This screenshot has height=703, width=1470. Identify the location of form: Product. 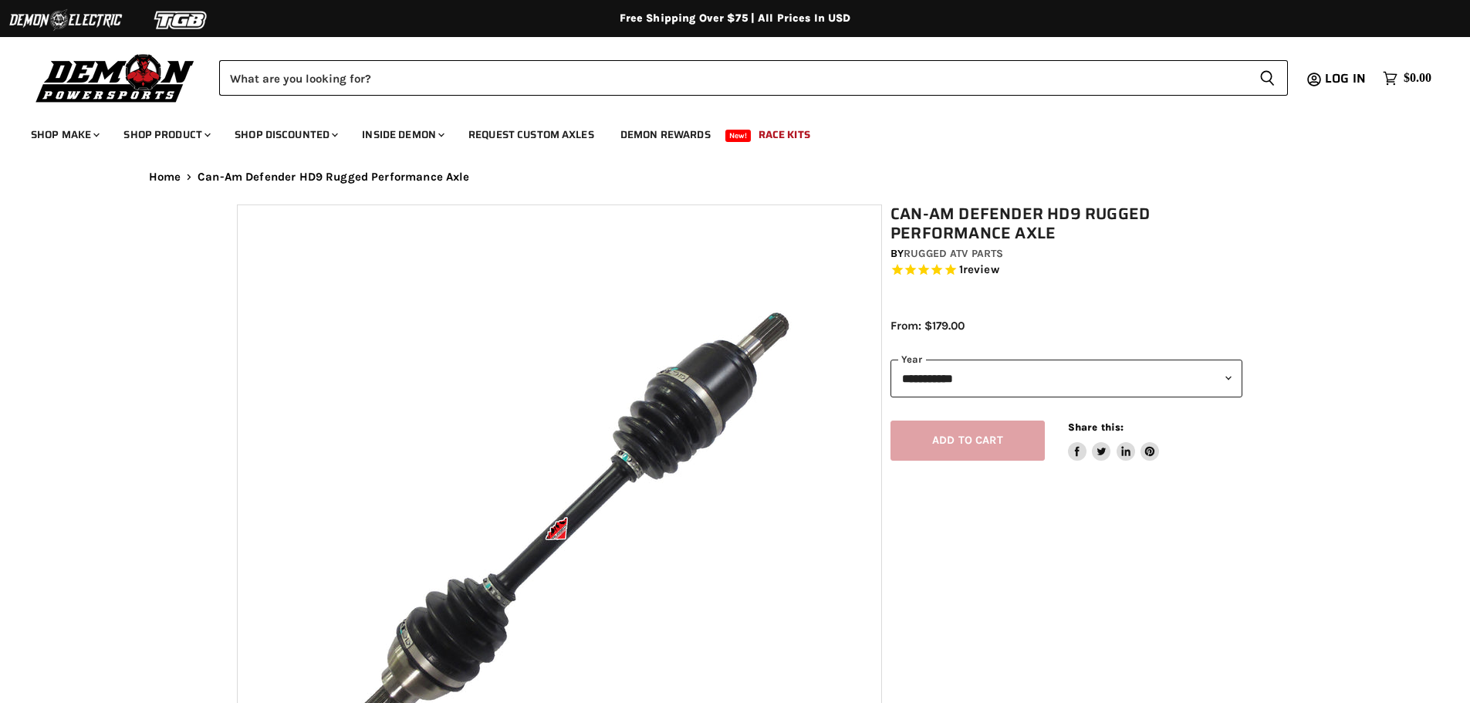
(753, 78).